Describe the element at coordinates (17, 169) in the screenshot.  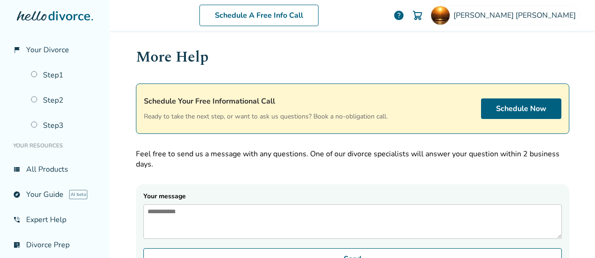
I see `span: view_list` at that location.